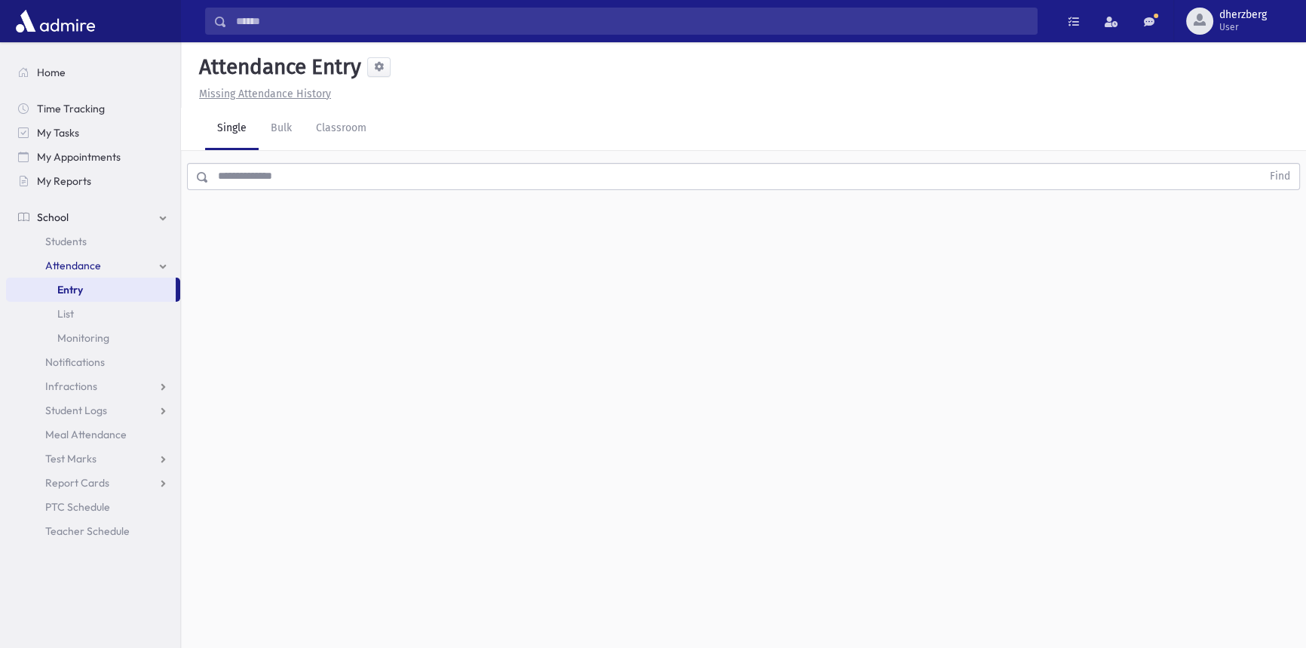  I want to click on span: PTC Schedule, so click(78, 507).